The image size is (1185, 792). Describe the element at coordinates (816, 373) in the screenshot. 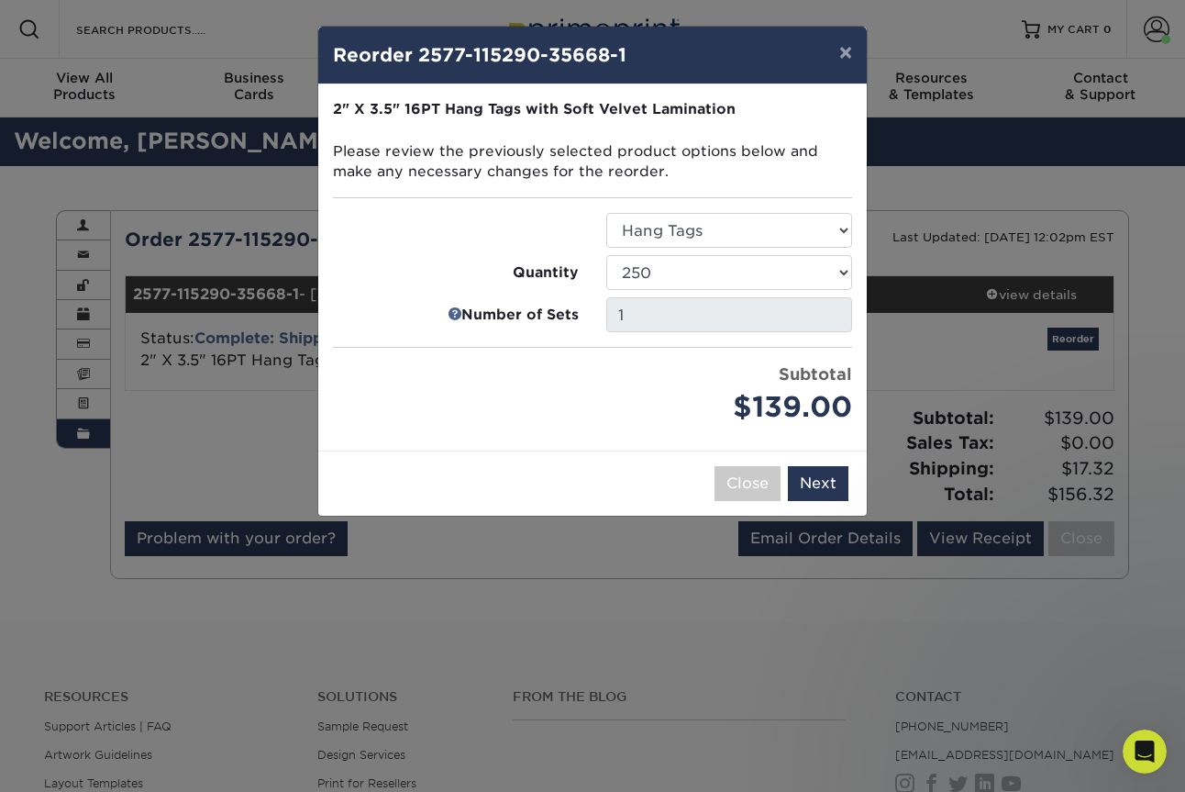

I see `strong: Subtotal` at that location.